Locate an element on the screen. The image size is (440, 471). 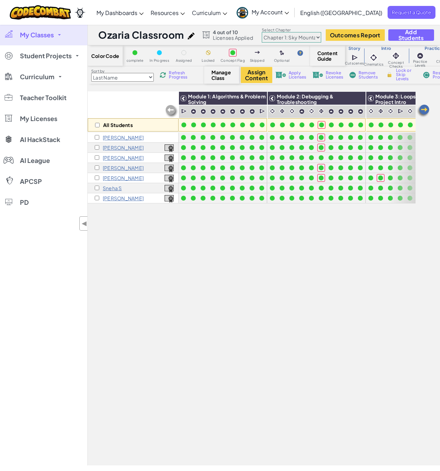
span: AI HackStack is located at coordinates (40, 140).